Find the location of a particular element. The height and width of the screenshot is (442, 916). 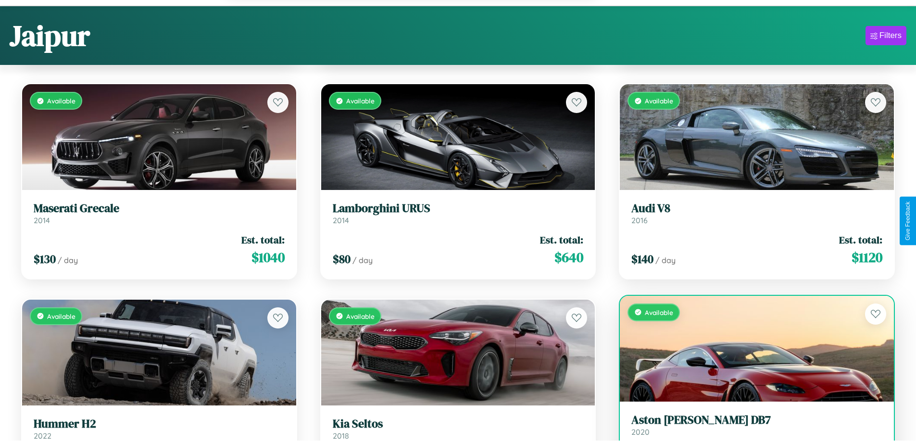

span: $ 80 is located at coordinates (341, 259).